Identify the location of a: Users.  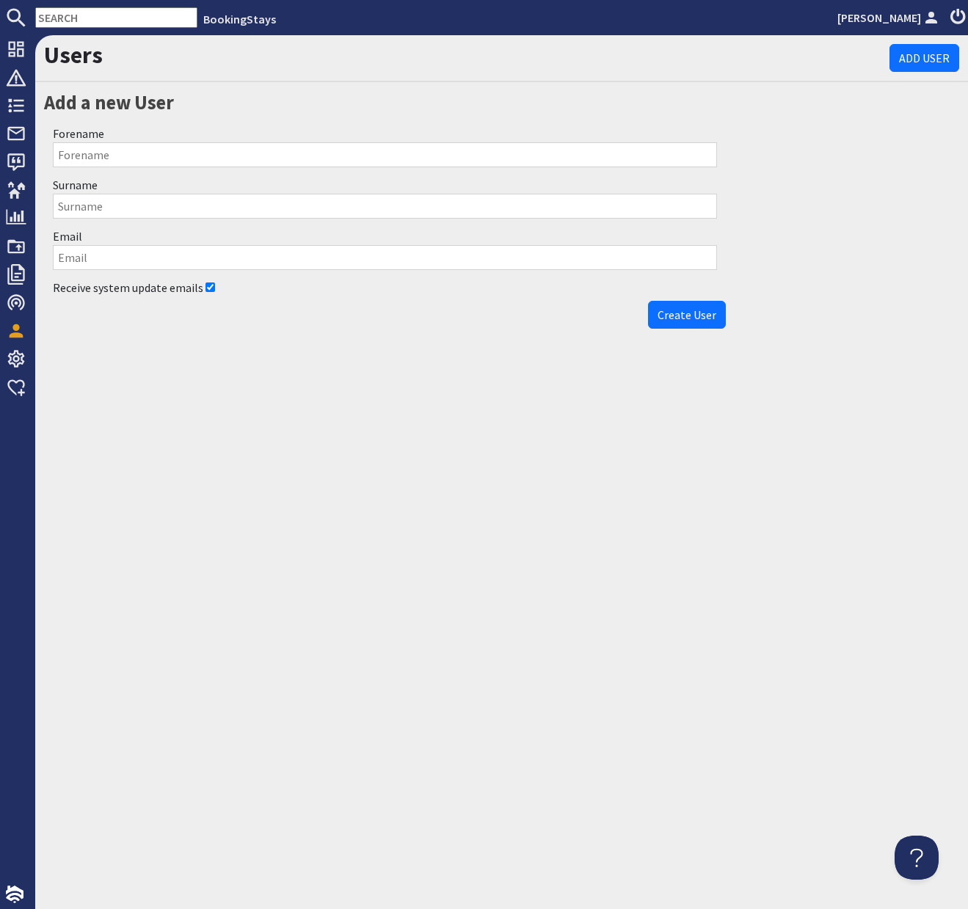
(73, 55).